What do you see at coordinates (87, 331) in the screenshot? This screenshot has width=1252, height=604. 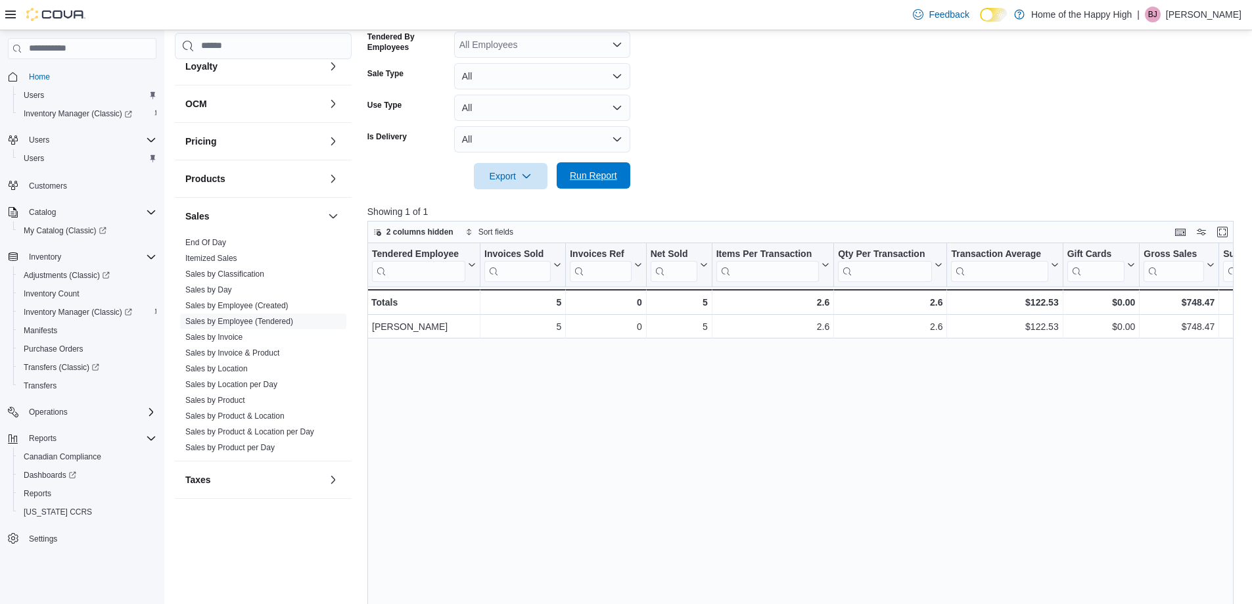 I see `button: Manifests` at bounding box center [87, 331].